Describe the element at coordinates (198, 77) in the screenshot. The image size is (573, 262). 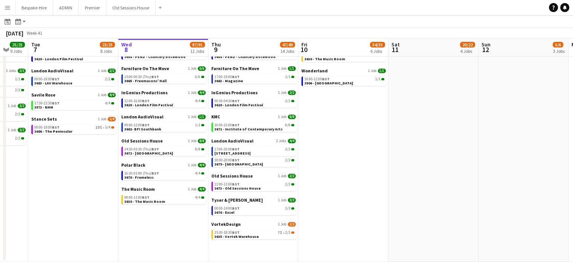
I see `span: 6/6` at that location.